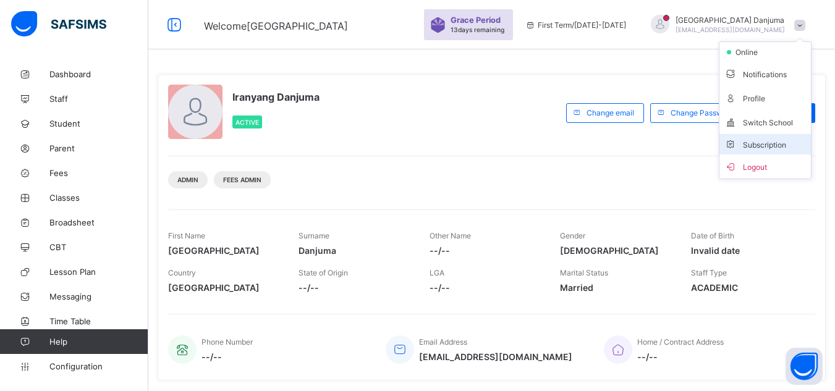 The image size is (835, 391). What do you see at coordinates (438, 25) in the screenshot?
I see `img: sticker-purple.71386a28dfed39d6af7621340158ba97.svg` at bounding box center [438, 25].